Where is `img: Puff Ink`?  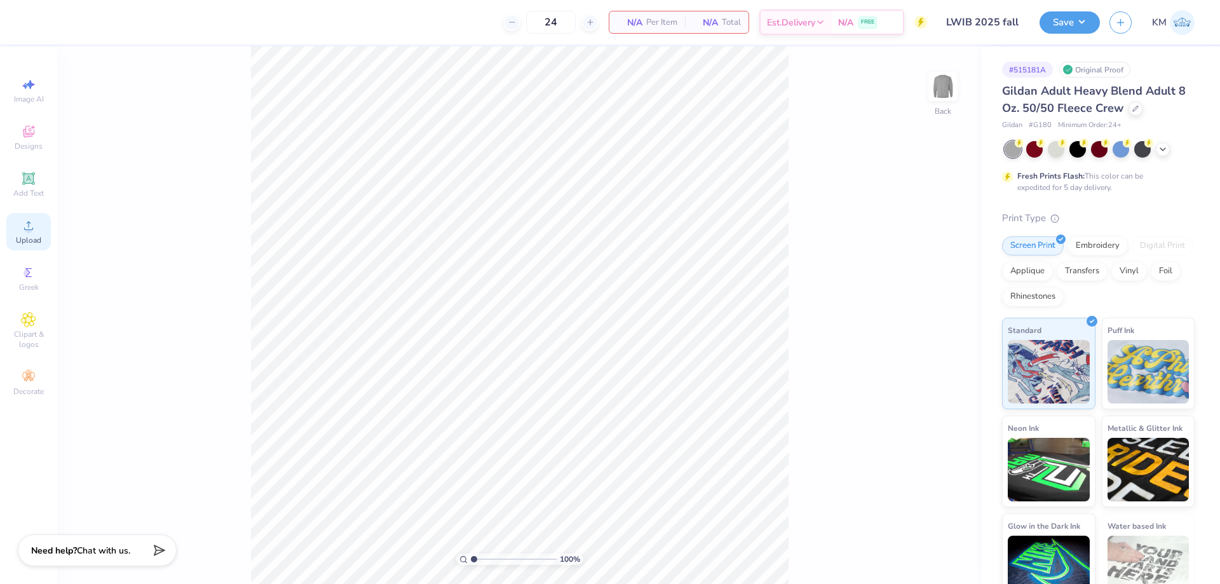 img: Puff Ink is located at coordinates (1149, 372).